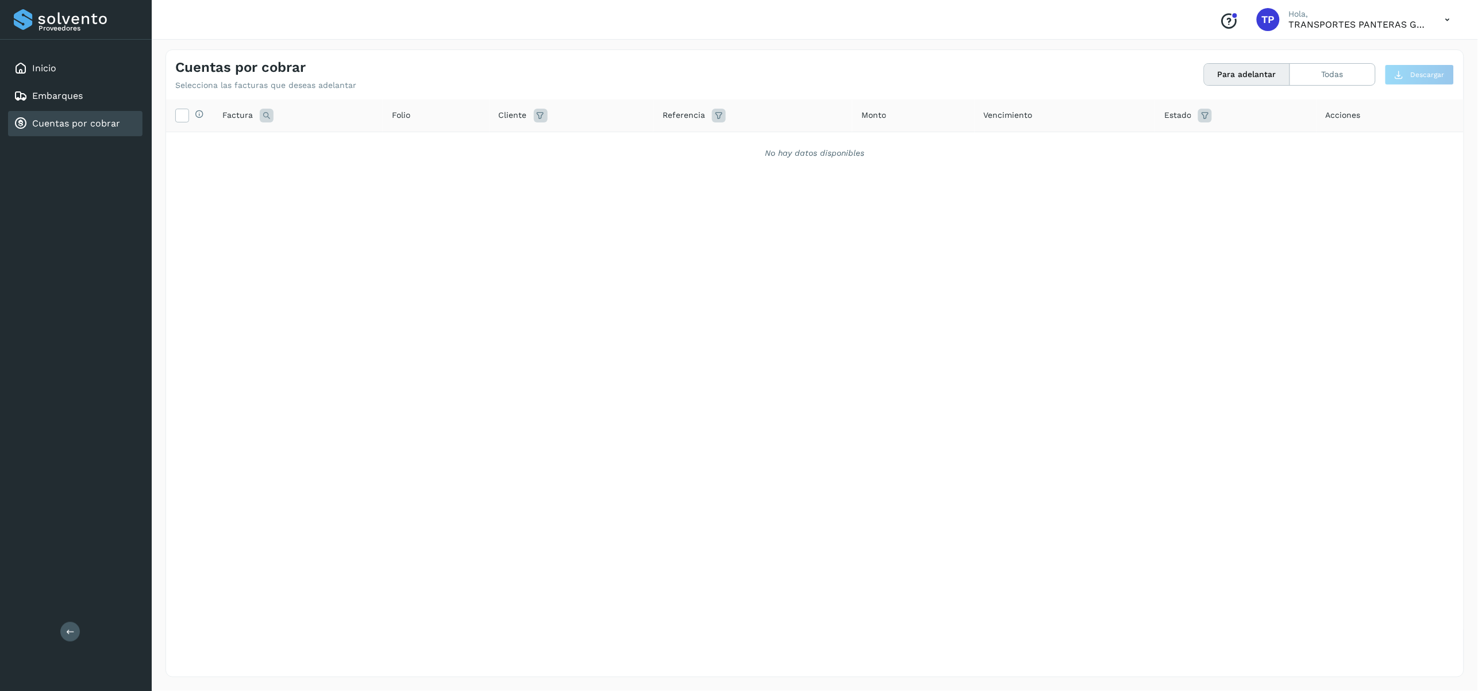  Describe the element at coordinates (1332, 74) in the screenshot. I see `button: Todas` at that location.